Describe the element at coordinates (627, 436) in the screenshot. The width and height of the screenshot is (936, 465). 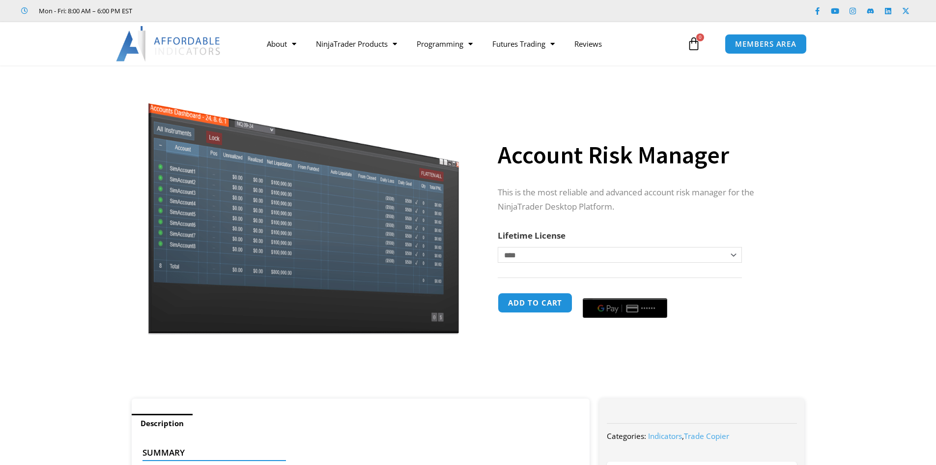
I see `span: Categories:` at that location.